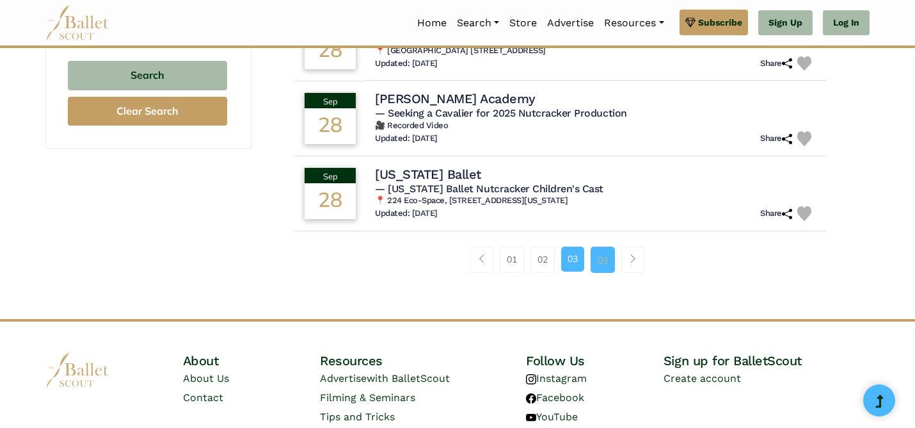  Describe the element at coordinates (543, 259) in the screenshot. I see `a: 02` at that location.